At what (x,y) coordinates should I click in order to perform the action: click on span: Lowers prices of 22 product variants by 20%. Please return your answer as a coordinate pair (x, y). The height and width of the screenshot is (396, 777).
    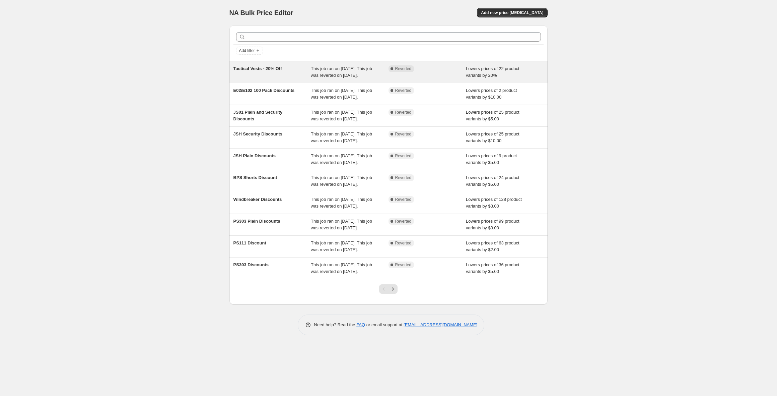
    Looking at the image, I should click on (493, 72).